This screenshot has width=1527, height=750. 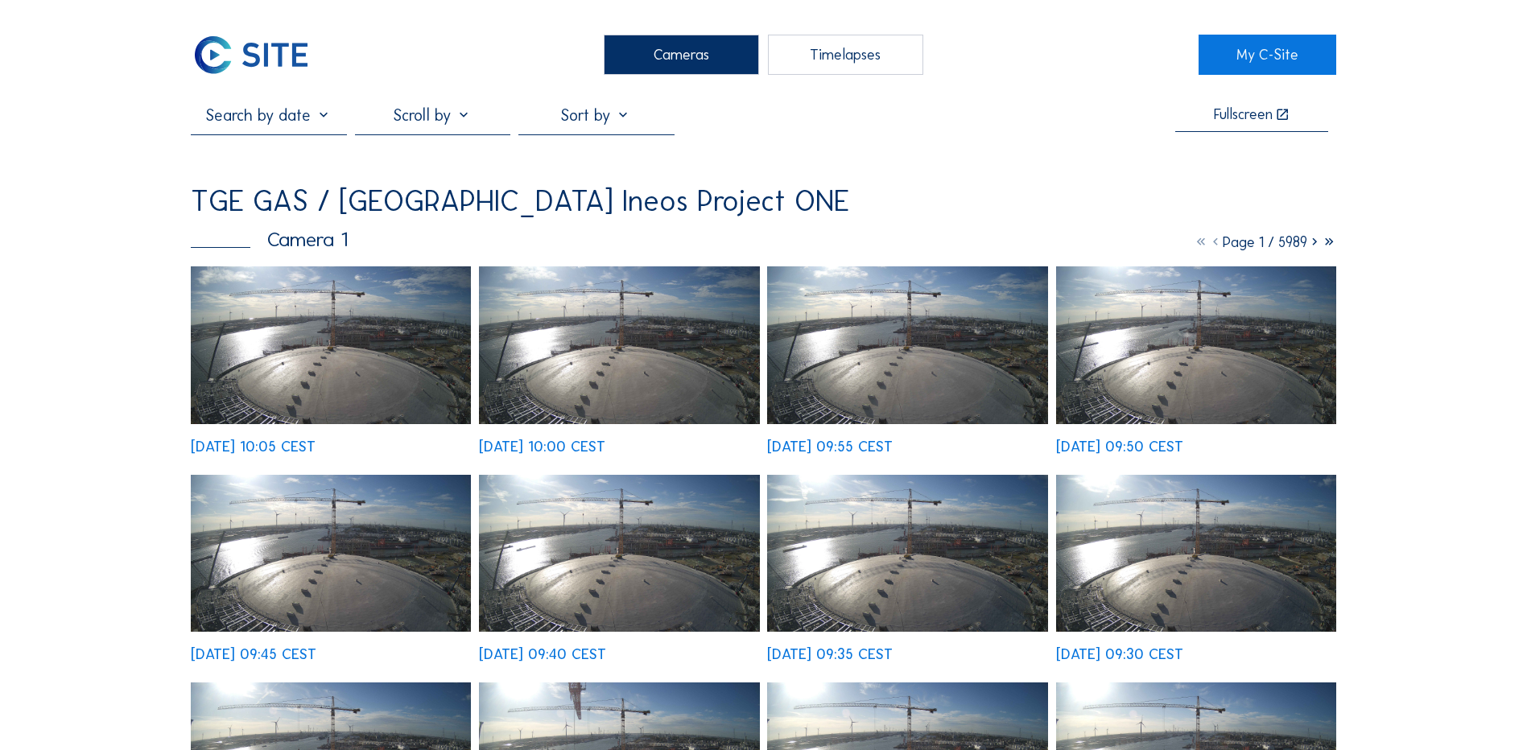 What do you see at coordinates (1196, 345) in the screenshot?
I see `img: image_52867480` at bounding box center [1196, 345].